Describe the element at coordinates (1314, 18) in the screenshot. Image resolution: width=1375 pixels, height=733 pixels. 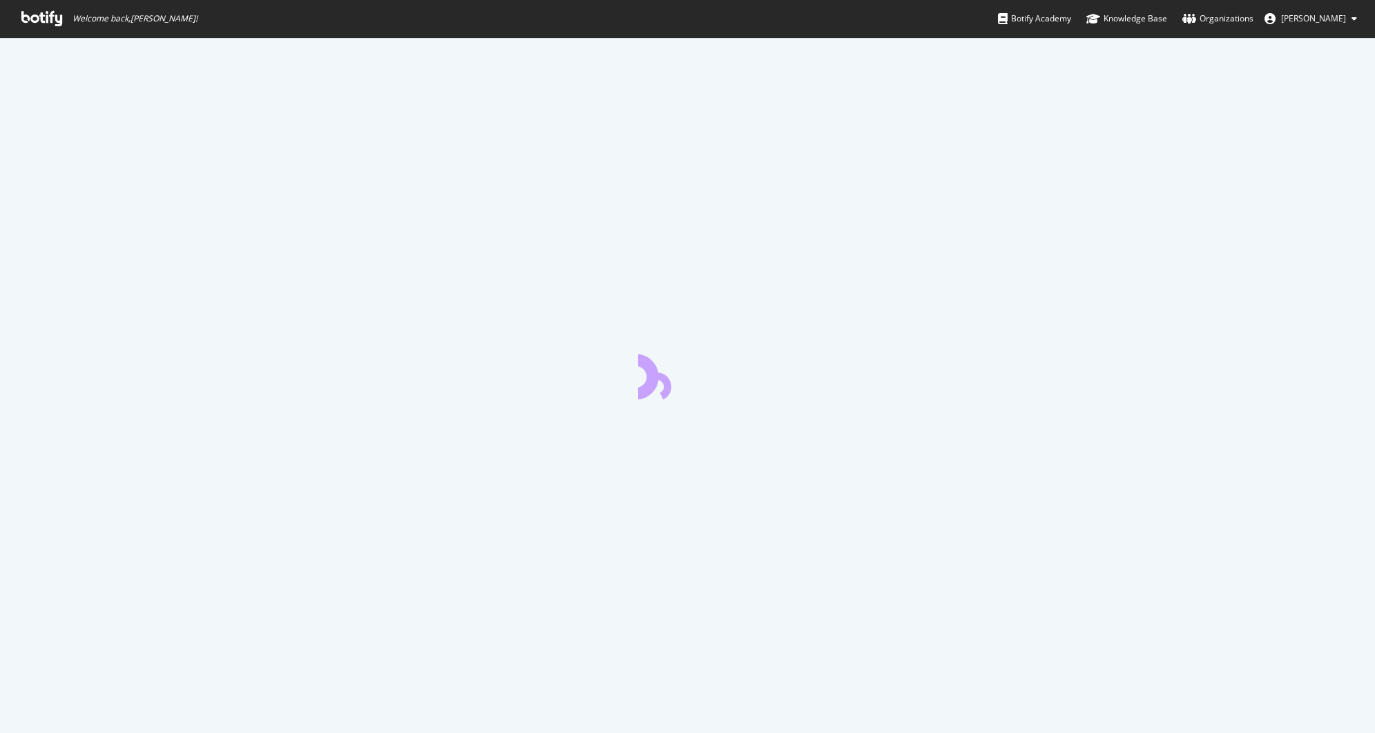
I see `span: Trevor Adrian` at that location.